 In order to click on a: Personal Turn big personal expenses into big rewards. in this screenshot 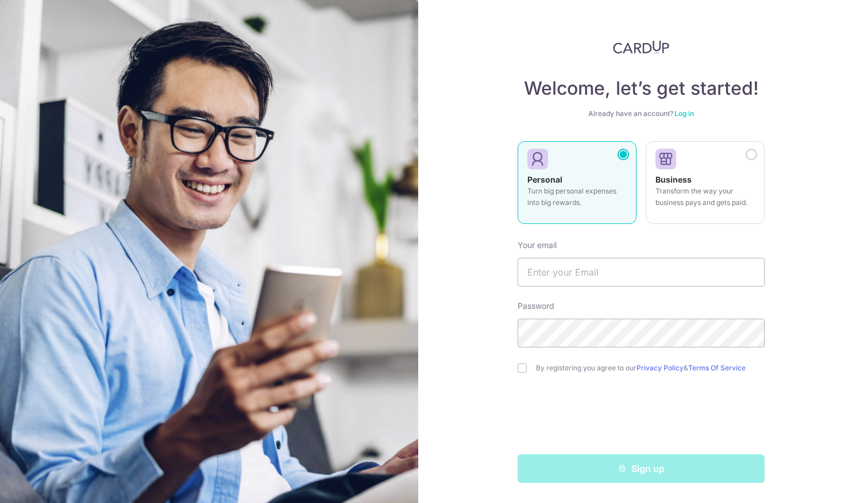, I will do `click(577, 186)`.